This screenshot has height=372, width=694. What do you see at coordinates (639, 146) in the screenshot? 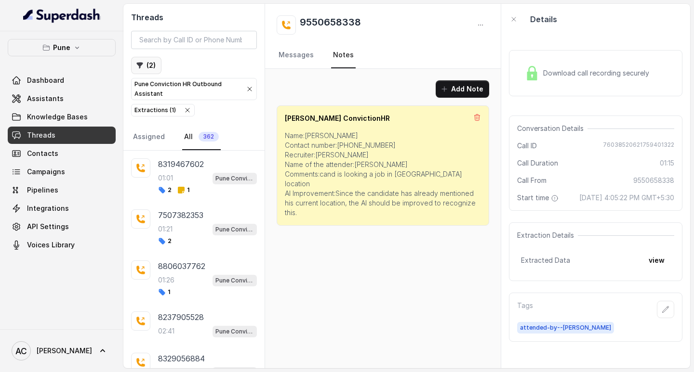
I see `span: 76038520621759401322` at bounding box center [639, 146].